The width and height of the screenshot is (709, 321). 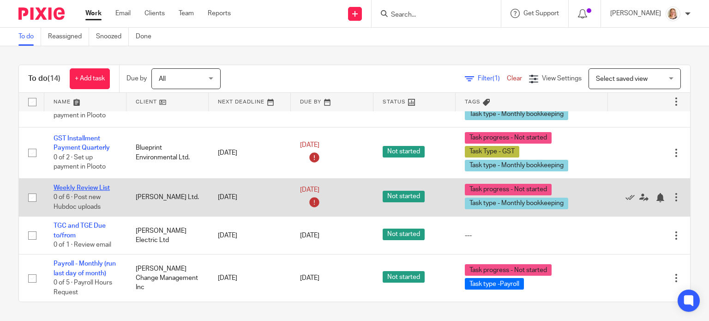 What do you see at coordinates (82, 244) in the screenshot?
I see `span: 0 of 1 · Review email` at bounding box center [82, 244].